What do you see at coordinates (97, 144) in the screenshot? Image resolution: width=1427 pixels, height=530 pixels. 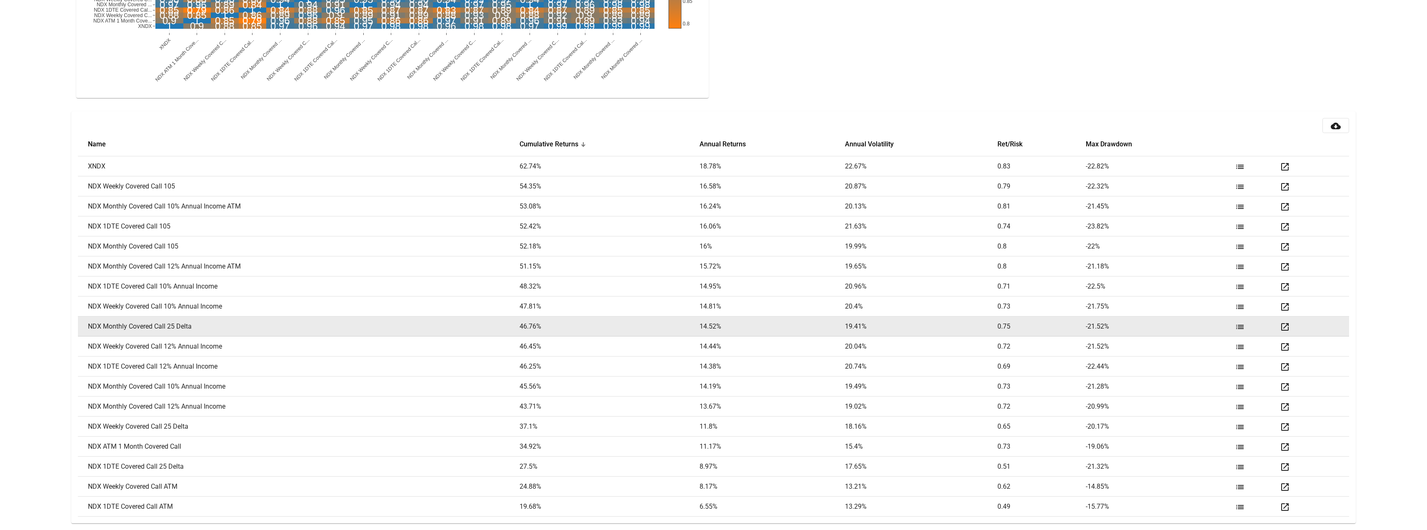 I see `button: Change sorting for strategy_name` at bounding box center [97, 144].